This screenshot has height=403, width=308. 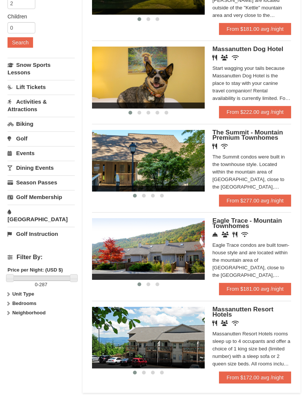 I want to click on a: Events, so click(x=41, y=153).